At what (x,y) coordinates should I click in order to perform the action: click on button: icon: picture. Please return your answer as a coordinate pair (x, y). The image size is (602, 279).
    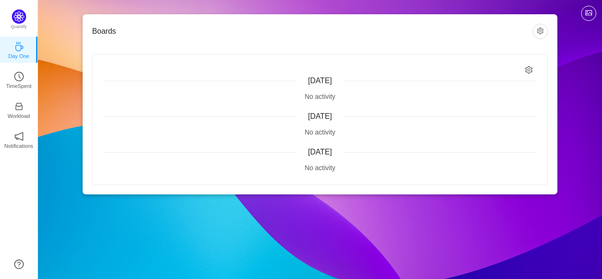
    Looking at the image, I should click on (589, 13).